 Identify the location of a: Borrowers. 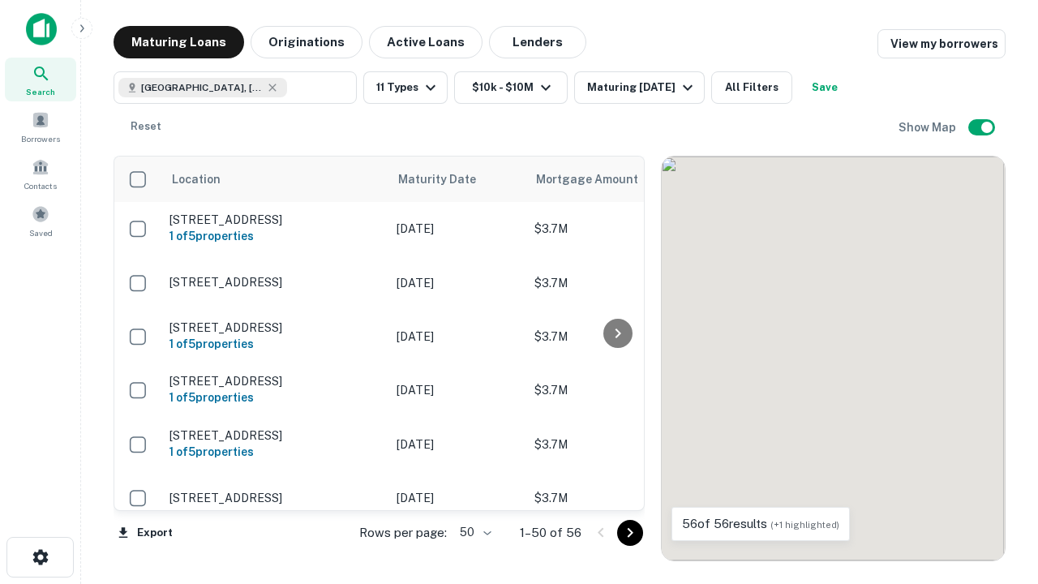
(41, 127).